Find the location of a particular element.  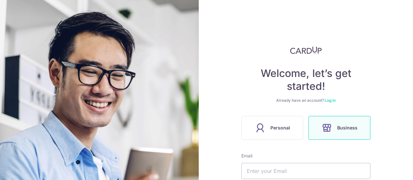

span: Business is located at coordinates (347, 128).